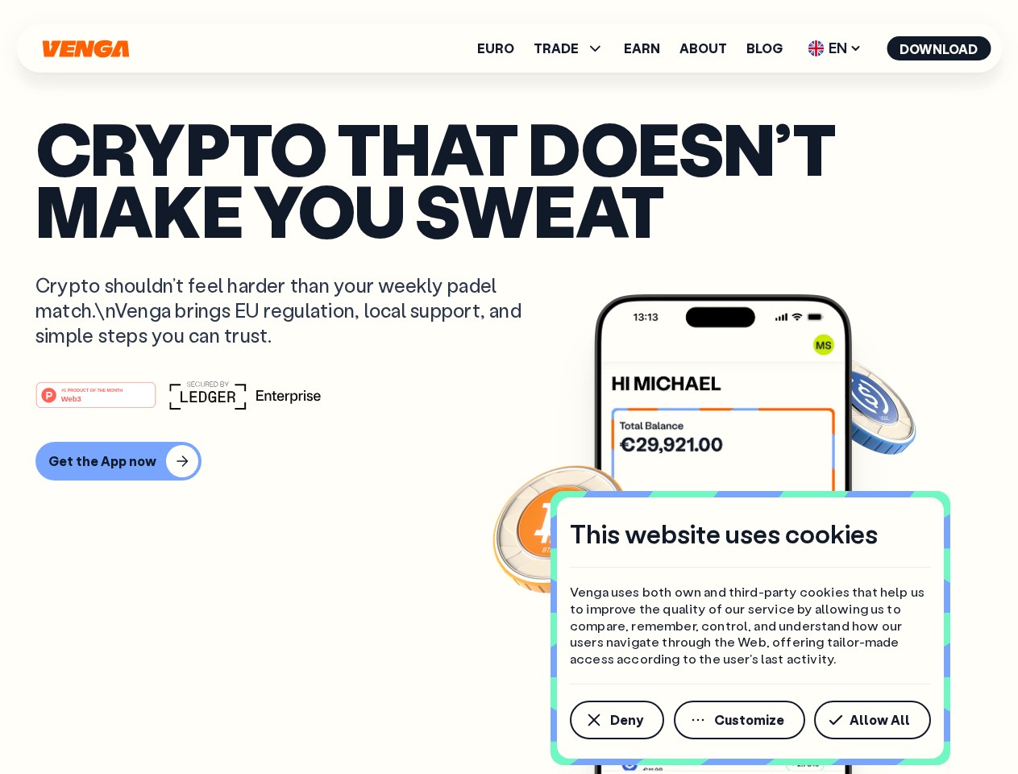  Describe the element at coordinates (96, 401) in the screenshot. I see `a: #1 PRODUCT OF THE MONTHWeb3` at that location.